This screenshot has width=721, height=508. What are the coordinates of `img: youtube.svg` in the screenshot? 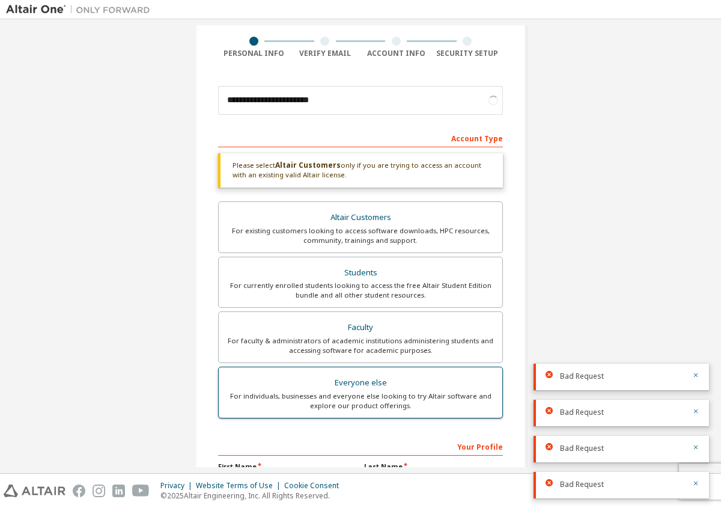 It's located at (141, 490).